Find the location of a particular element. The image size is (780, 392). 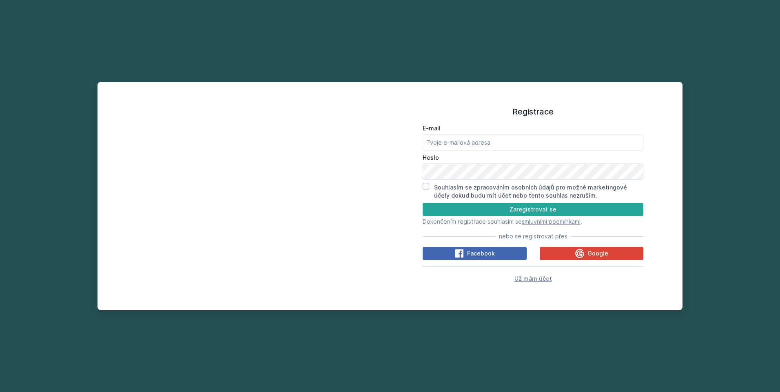

span: Facebook is located at coordinates (481, 254).